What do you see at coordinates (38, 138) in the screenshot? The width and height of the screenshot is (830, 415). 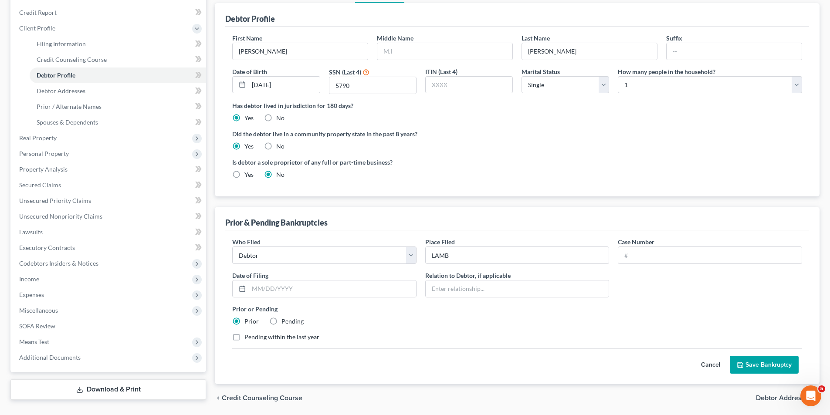 I see `span: Real Property` at bounding box center [38, 138].